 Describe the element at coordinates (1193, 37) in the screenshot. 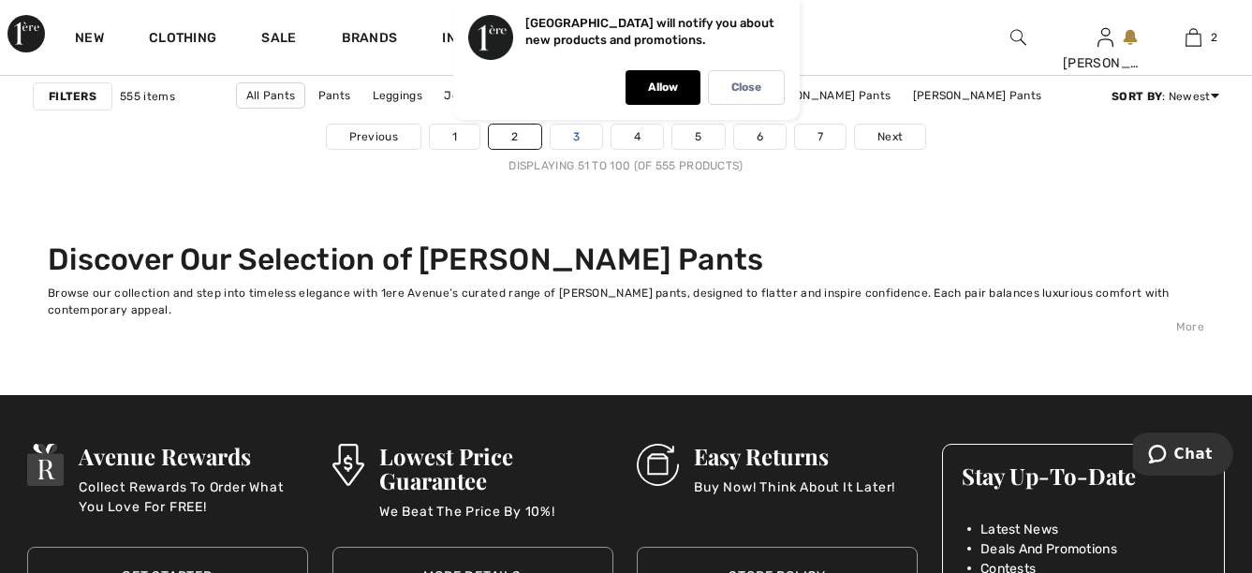

I see `img: My Bag` at that location.